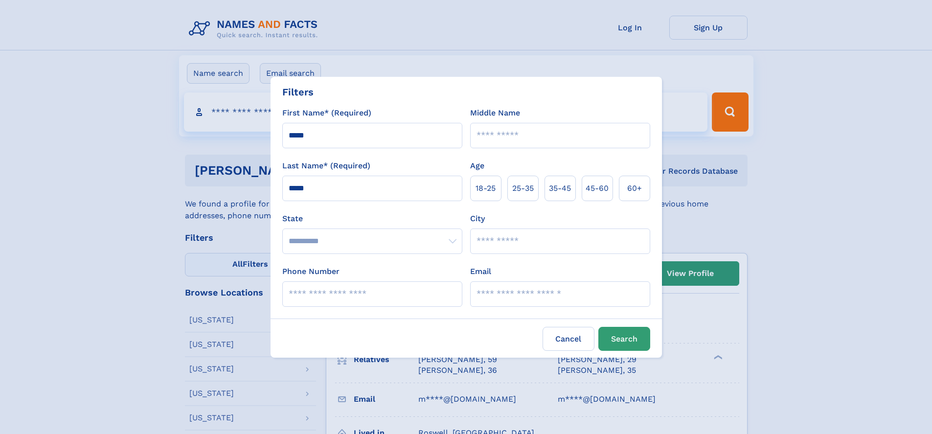 Image resolution: width=932 pixels, height=434 pixels. I want to click on span: 35‑45, so click(560, 188).